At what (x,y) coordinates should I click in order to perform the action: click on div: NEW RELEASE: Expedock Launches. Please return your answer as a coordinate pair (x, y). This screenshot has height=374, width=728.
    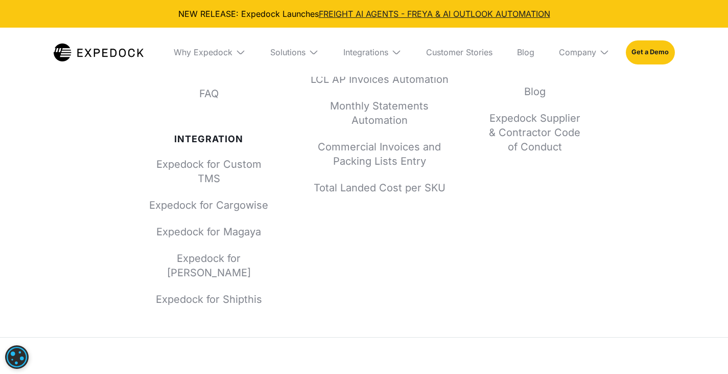
    Looking at the image, I should click on (364, 14).